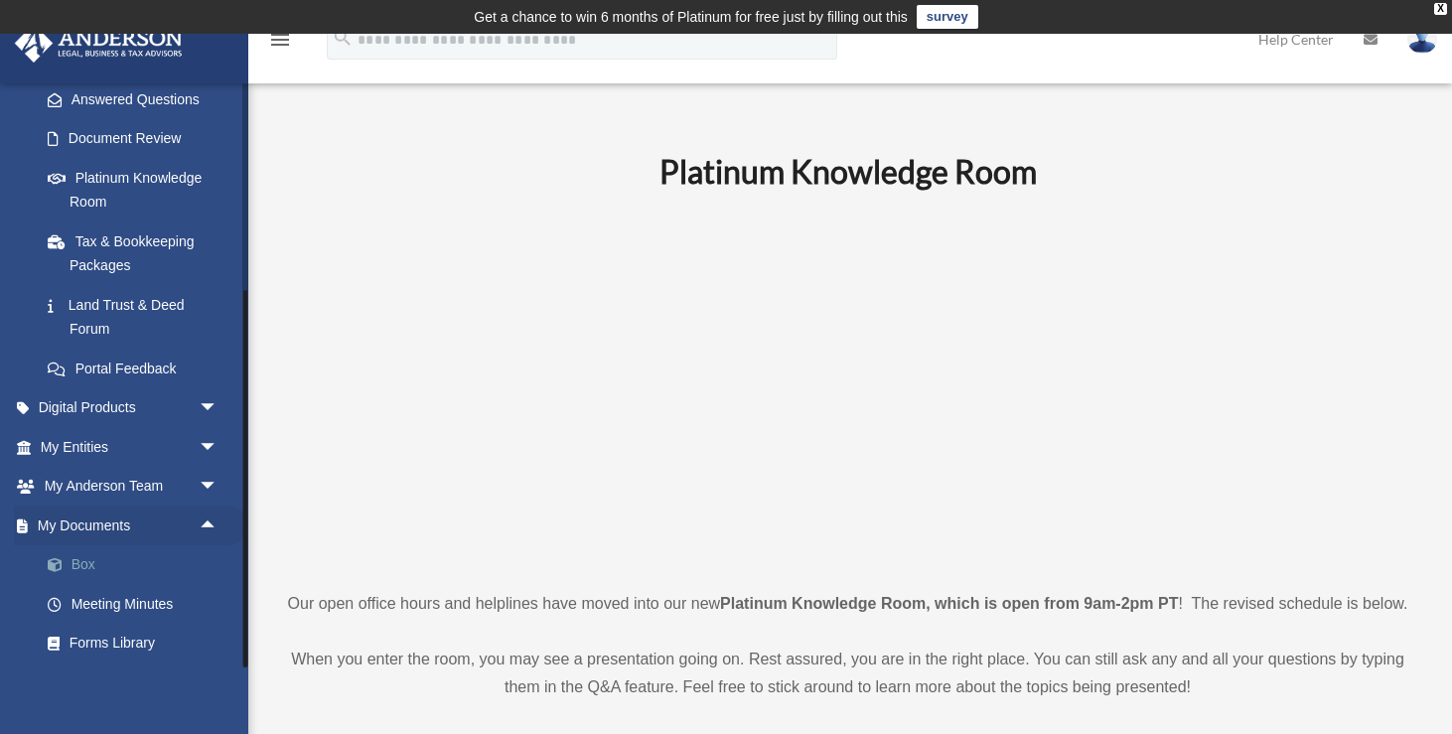 This screenshot has width=1452, height=734. What do you see at coordinates (949, 603) in the screenshot?
I see `strong: Platinum Knowledge Room, which is open from 9am-2pm PT` at bounding box center [949, 603].